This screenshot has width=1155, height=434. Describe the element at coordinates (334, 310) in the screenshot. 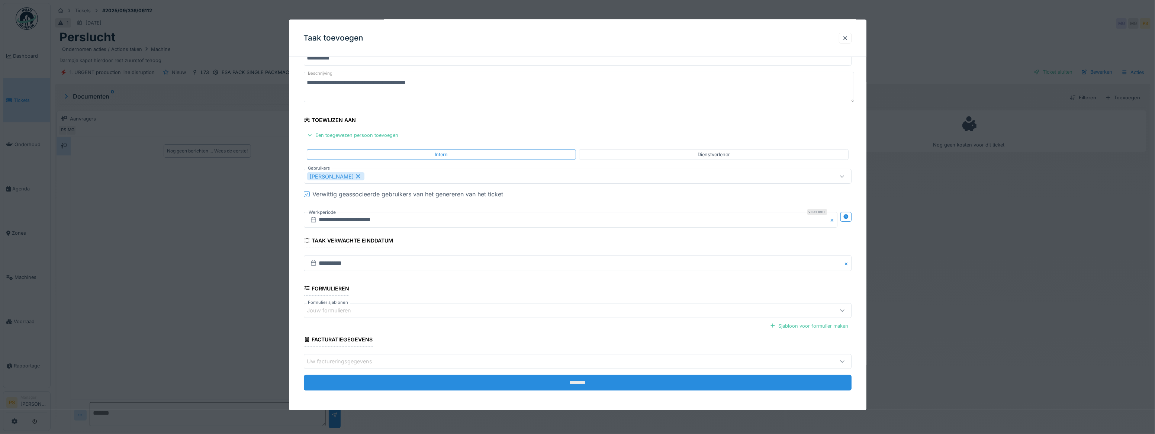

I see `div: Jouw formulieren` at that location.